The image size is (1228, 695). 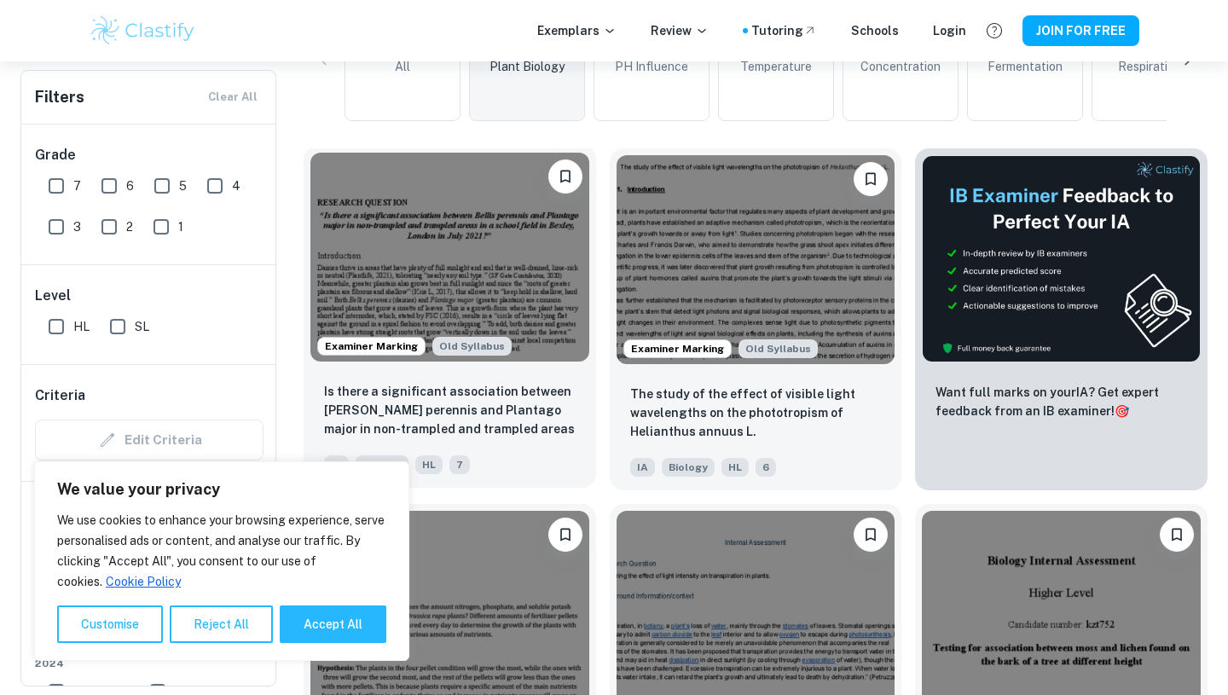 What do you see at coordinates (784, 31) in the screenshot?
I see `div: Tutoring` at bounding box center [784, 31].